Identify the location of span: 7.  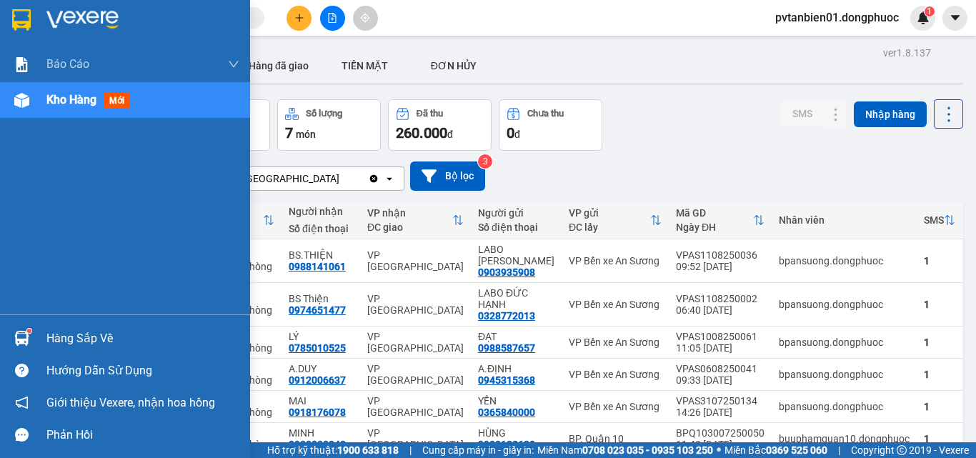
(289, 133).